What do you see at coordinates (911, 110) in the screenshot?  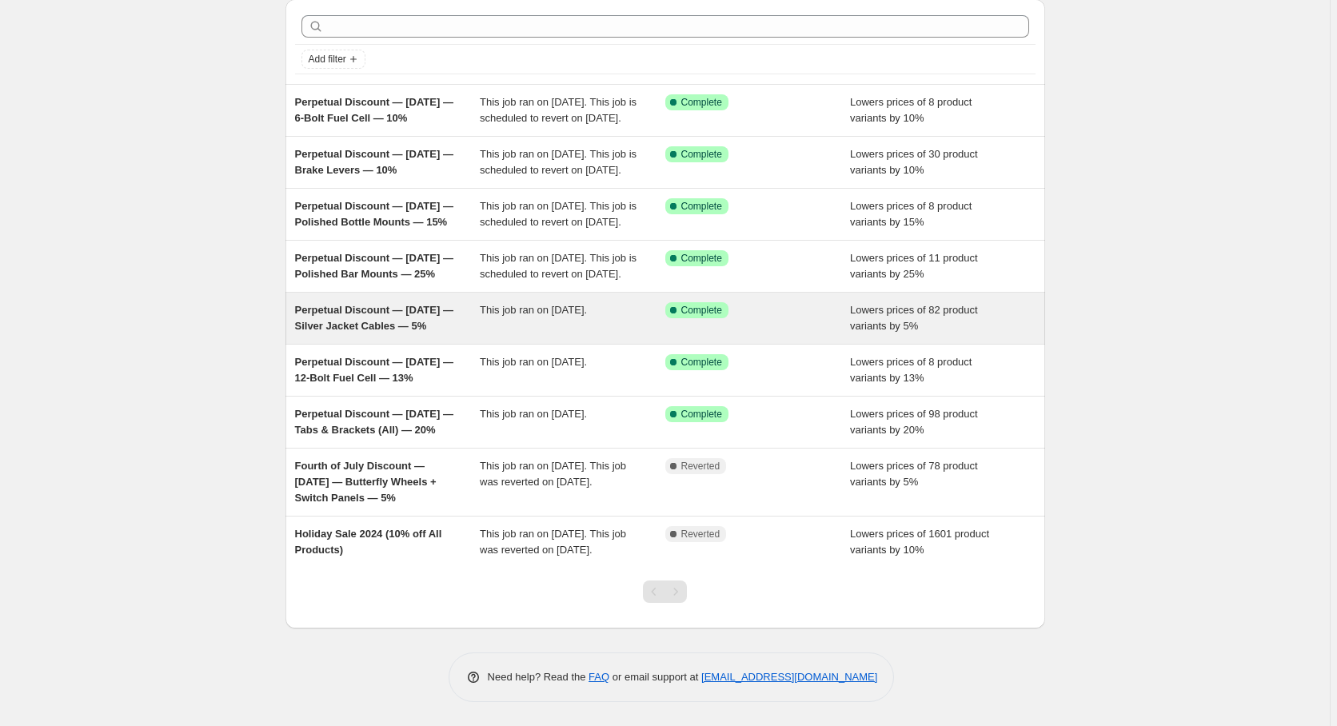 I see `span: Lowers prices of 8 product variants by 10%` at bounding box center [911, 110].